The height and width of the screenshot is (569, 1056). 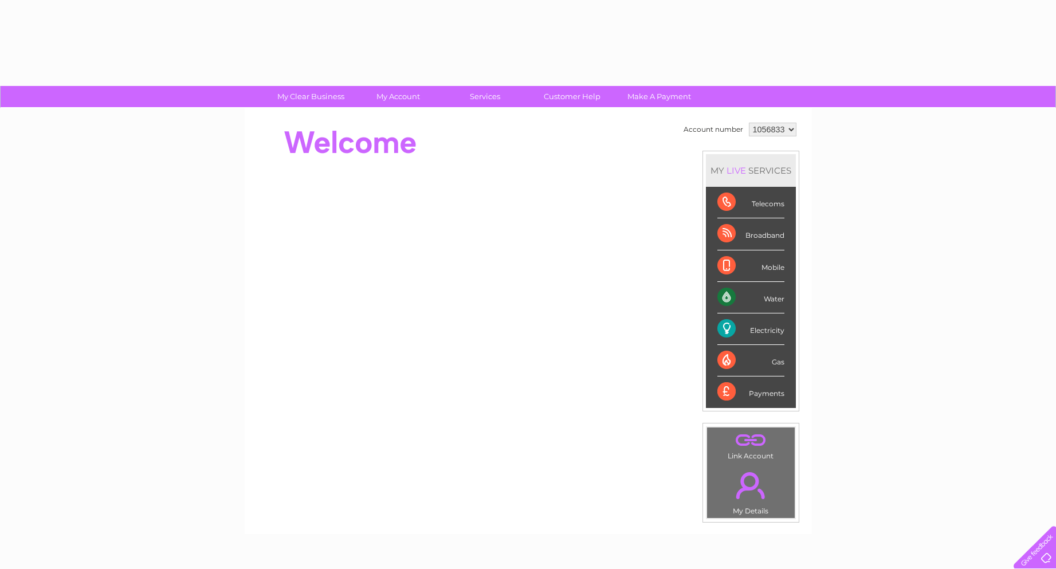 I want to click on div: Mobile, so click(x=750, y=266).